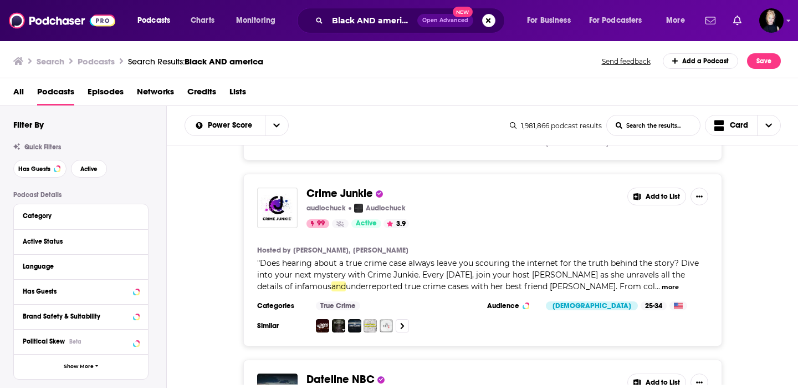 The image size is (798, 388). What do you see at coordinates (670, 287) in the screenshot?
I see `button: more` at bounding box center [670, 287].